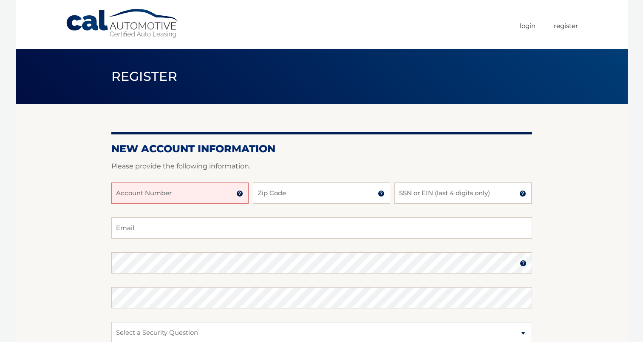 This screenshot has width=643, height=342. What do you see at coordinates (180, 193) in the screenshot?
I see `input: Account Number` at bounding box center [180, 193].